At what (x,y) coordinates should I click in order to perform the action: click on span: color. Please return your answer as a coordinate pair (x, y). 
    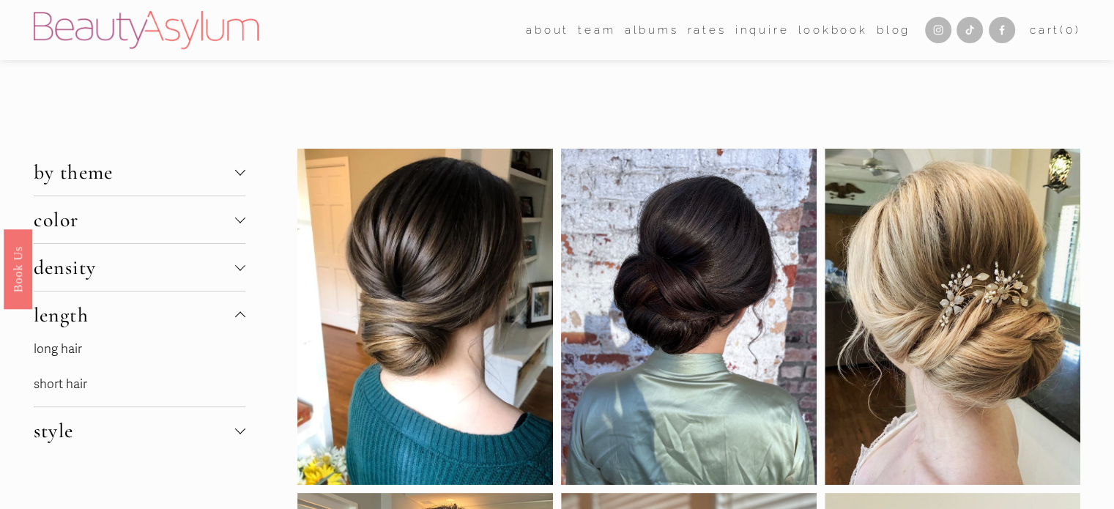
    Looking at the image, I should click on (134, 220).